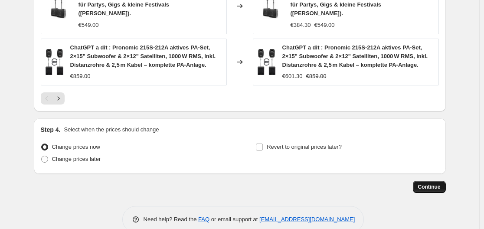 The width and height of the screenshot is (484, 229). Describe the element at coordinates (301, 25) in the screenshot. I see `div: €384.30` at that location.